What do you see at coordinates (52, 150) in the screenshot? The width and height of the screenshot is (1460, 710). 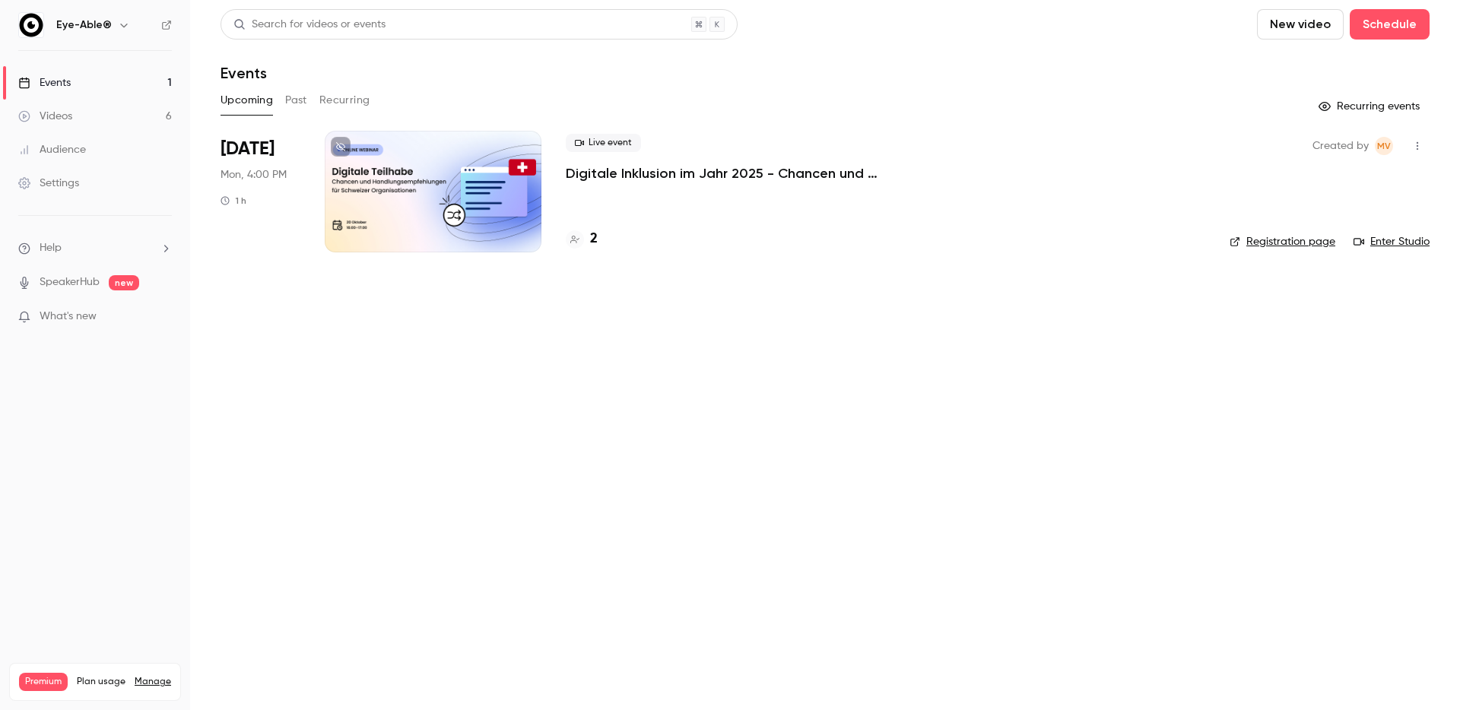 I see `div: Audience` at bounding box center [52, 150].